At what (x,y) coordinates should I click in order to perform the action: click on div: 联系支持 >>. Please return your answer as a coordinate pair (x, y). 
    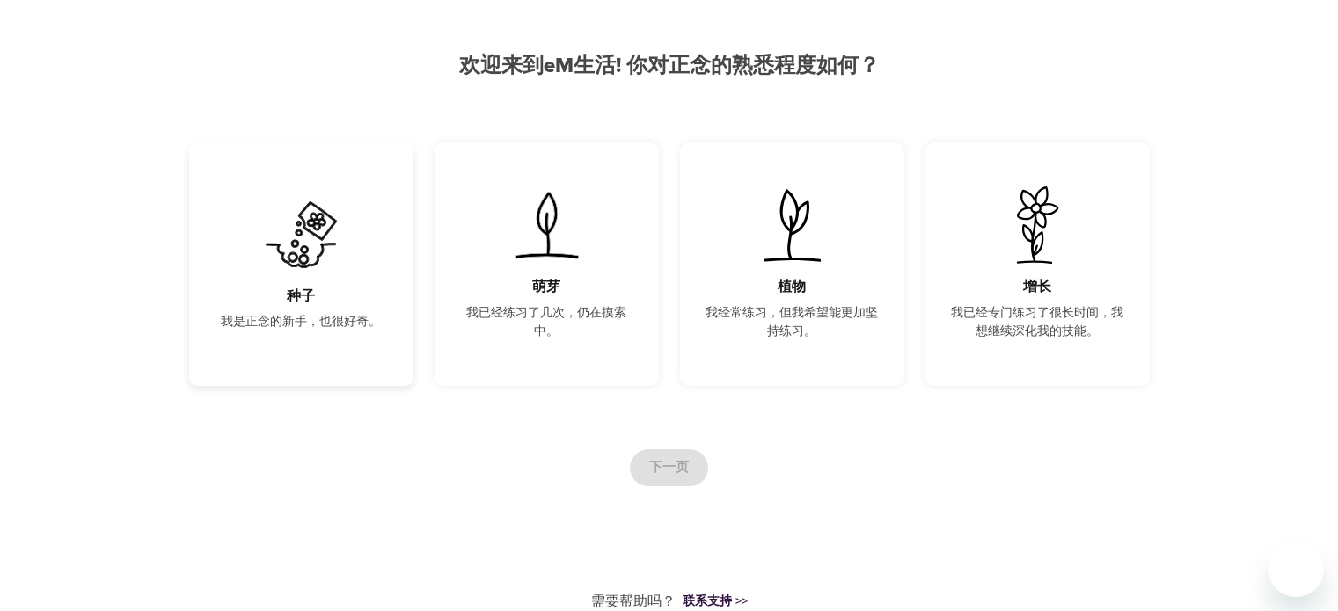
    Looking at the image, I should click on (715, 602).